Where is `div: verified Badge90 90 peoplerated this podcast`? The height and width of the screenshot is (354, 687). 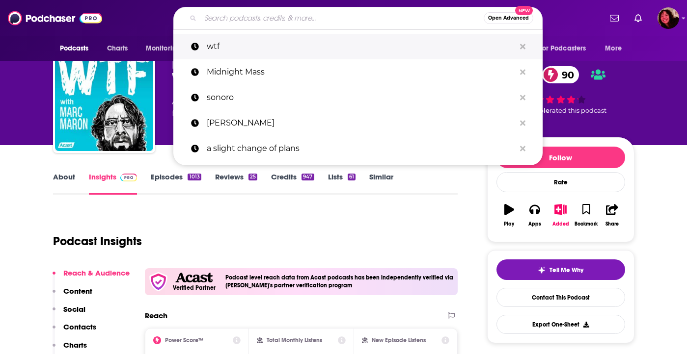
div: verified Badge90 90 peoplerated this podcast is located at coordinates (561, 90).